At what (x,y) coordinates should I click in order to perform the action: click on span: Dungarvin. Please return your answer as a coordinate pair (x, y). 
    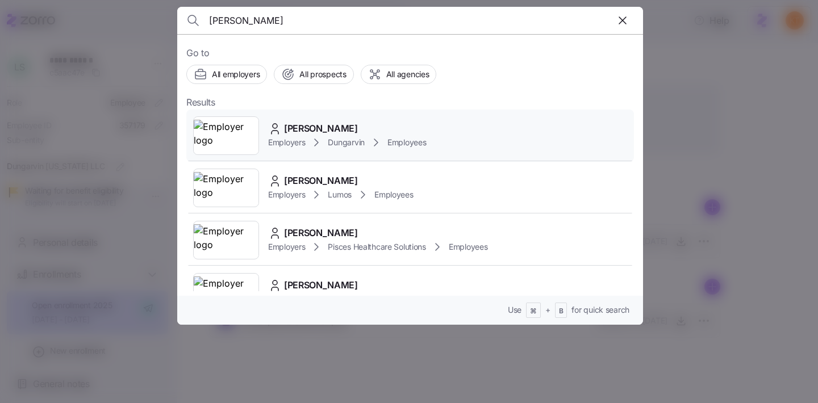
    Looking at the image, I should click on (346, 143).